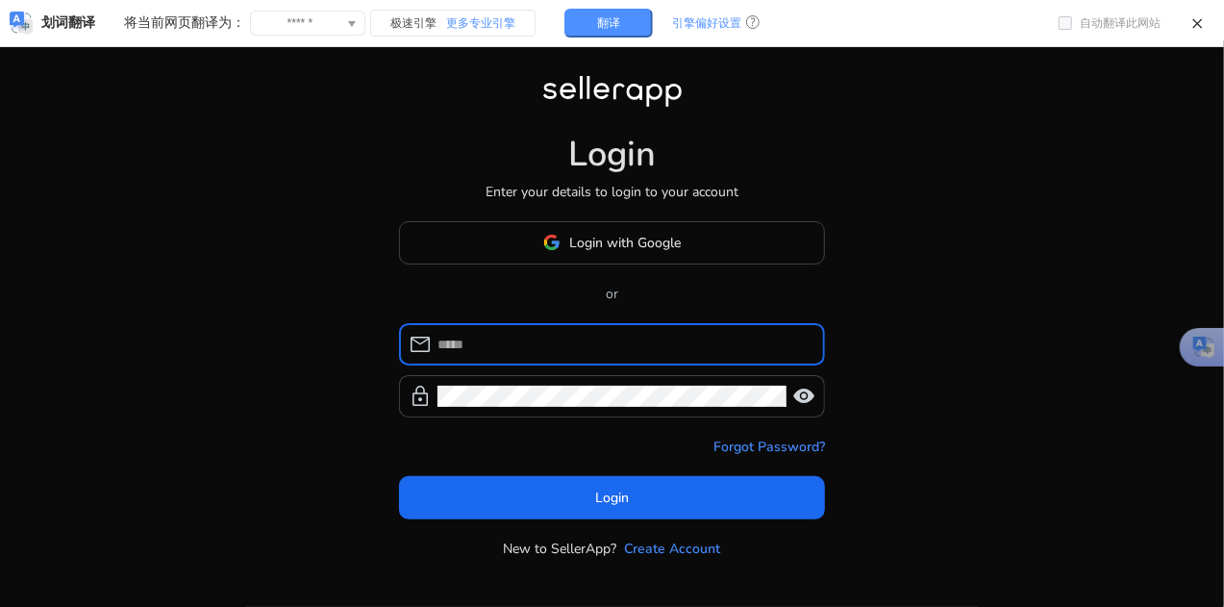  I want to click on span: lock, so click(420, 396).